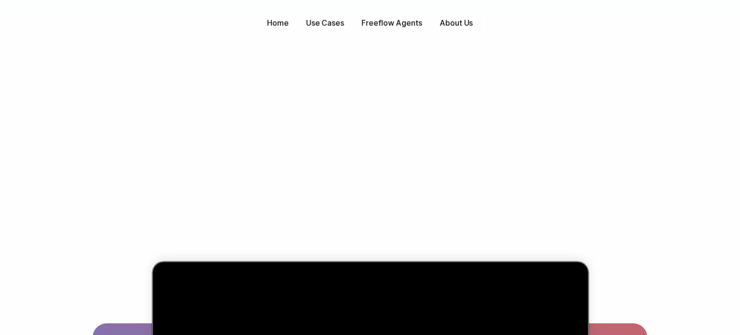  What do you see at coordinates (456, 23) in the screenshot?
I see `a: About Us` at bounding box center [456, 23].